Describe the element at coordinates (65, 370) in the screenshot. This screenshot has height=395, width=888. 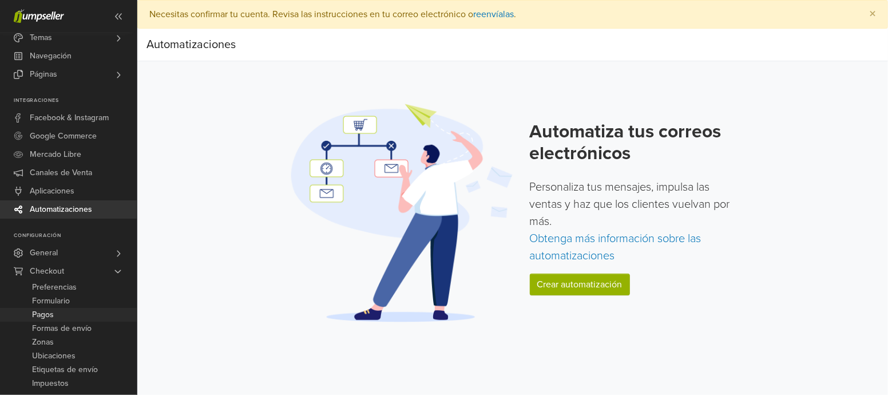
I see `span: Etiquetas de envío` at that location.